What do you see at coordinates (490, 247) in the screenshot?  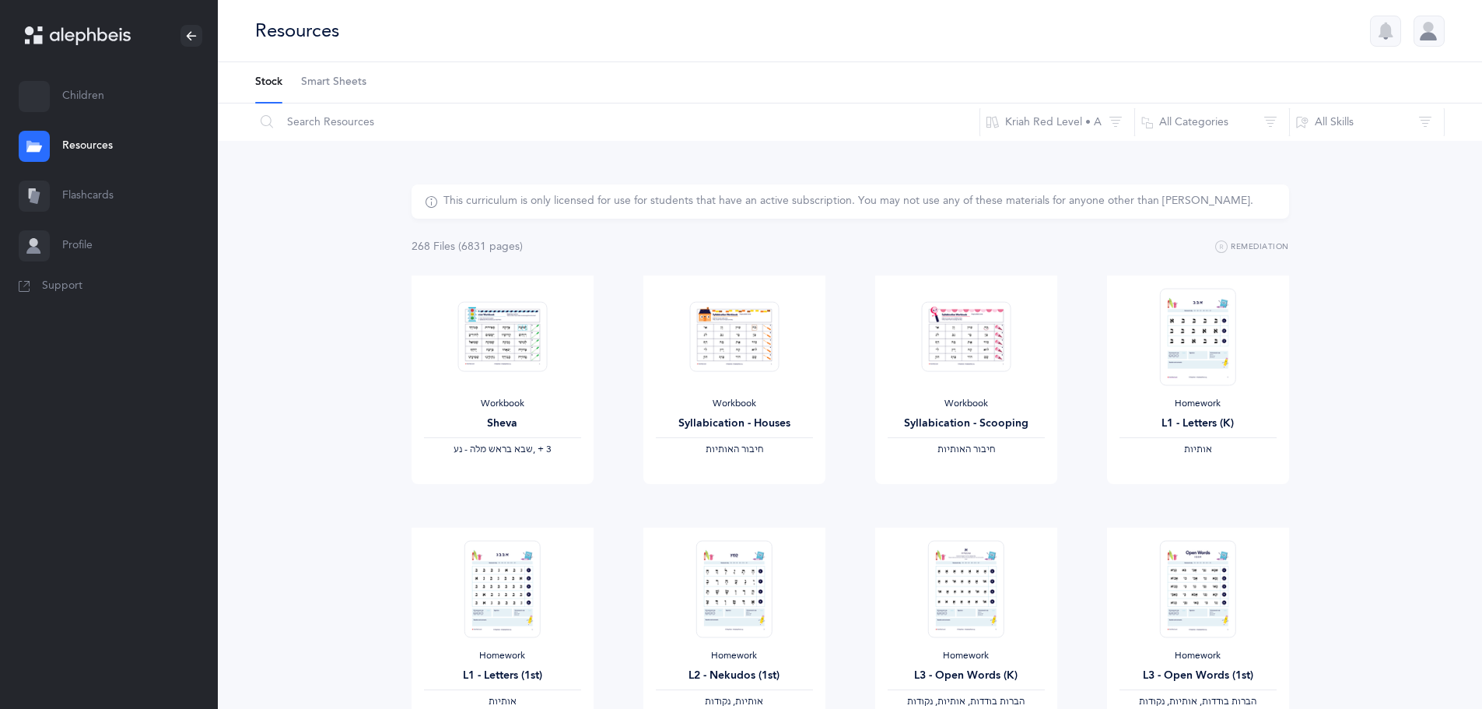 I see `span: (6831 page )` at bounding box center [490, 247].